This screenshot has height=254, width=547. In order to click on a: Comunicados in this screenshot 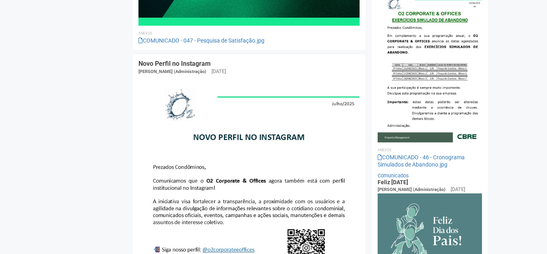, I will do `click(394, 176)`.